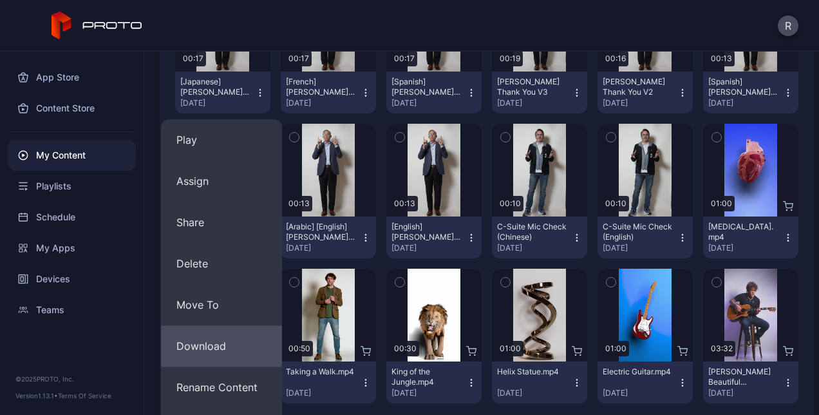 Image resolution: width=819 pixels, height=415 pixels. What do you see at coordinates (638, 232) in the screenshot?
I see `div: C-Suite Mic Check (English)` at bounding box center [638, 232].